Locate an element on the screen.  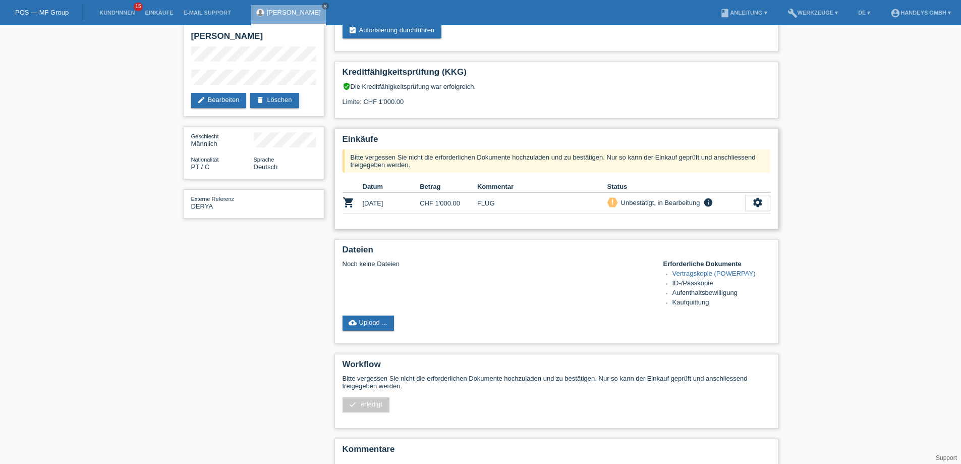
a: POS — MF Group is located at coordinates (42, 12).